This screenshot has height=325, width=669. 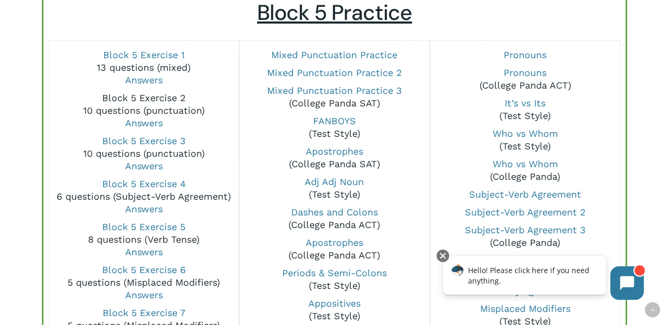 What do you see at coordinates (26, 23) in the screenshot?
I see `img: Avatar` at bounding box center [26, 23].